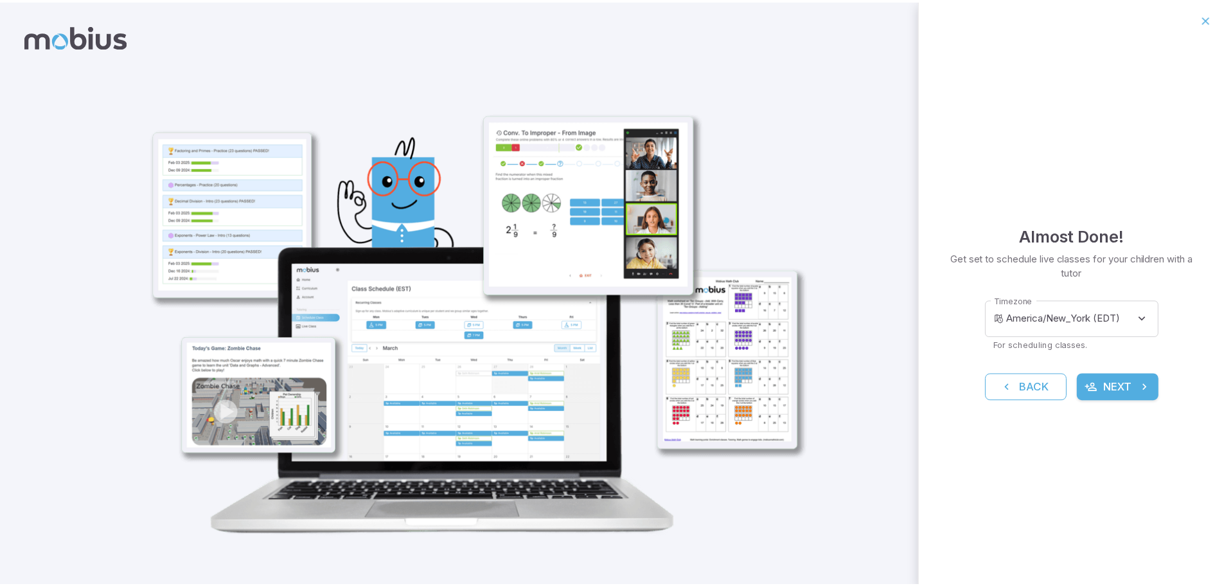 The height and width of the screenshot is (586, 1224). What do you see at coordinates (1127, 387) in the screenshot?
I see `button: Next` at bounding box center [1127, 387].